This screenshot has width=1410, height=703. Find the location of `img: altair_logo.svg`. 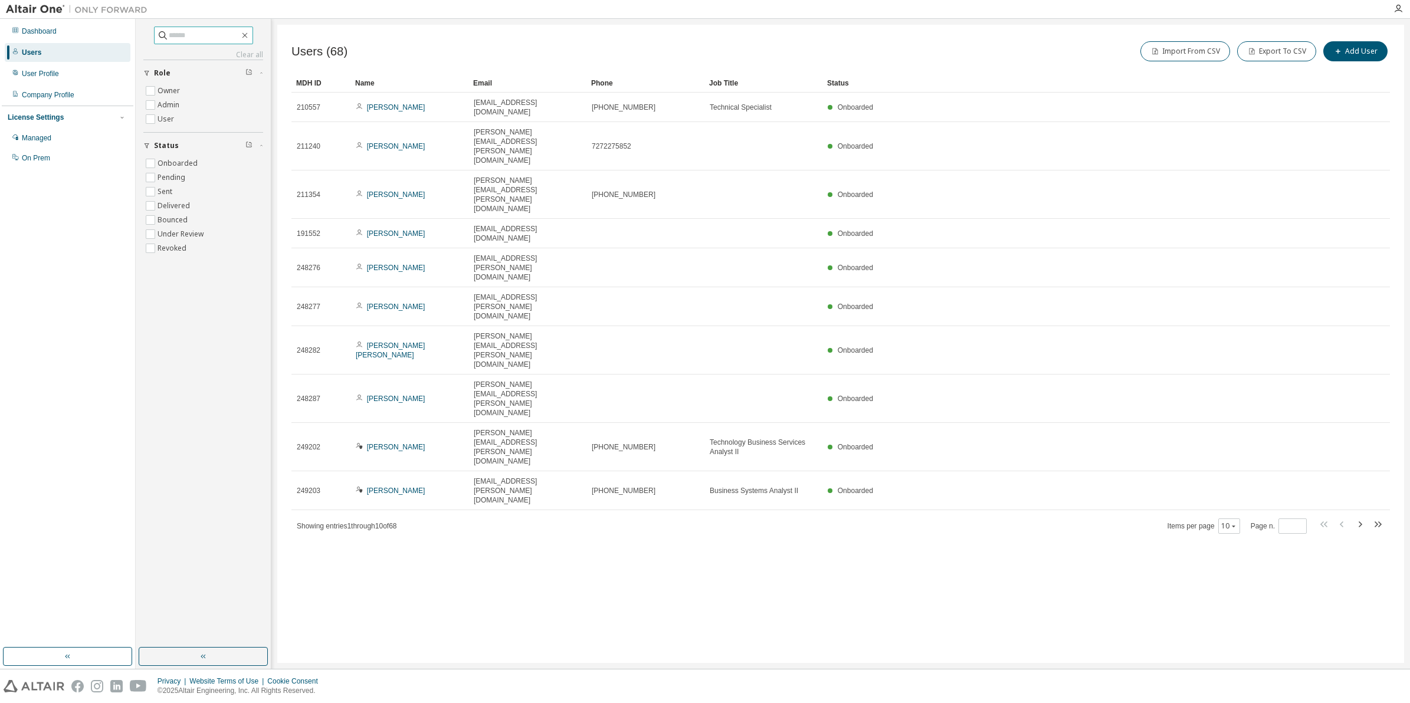

img: altair_logo.svg is located at coordinates (34, 686).